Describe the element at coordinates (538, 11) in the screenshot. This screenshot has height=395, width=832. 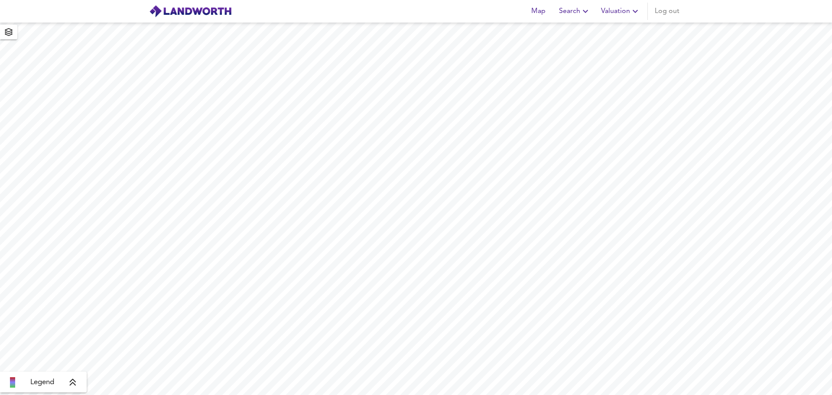
I see `span: Map` at that location.